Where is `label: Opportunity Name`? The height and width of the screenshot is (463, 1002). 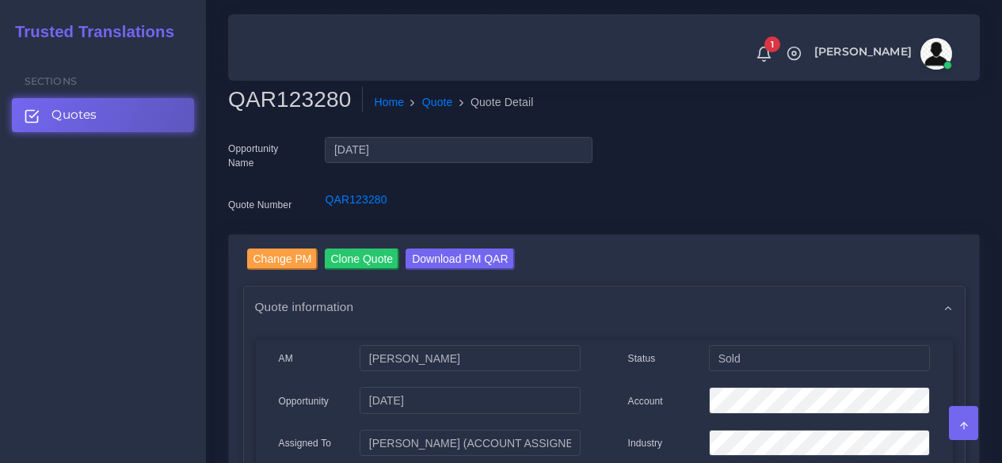 label: Opportunity Name is located at coordinates (264, 156).